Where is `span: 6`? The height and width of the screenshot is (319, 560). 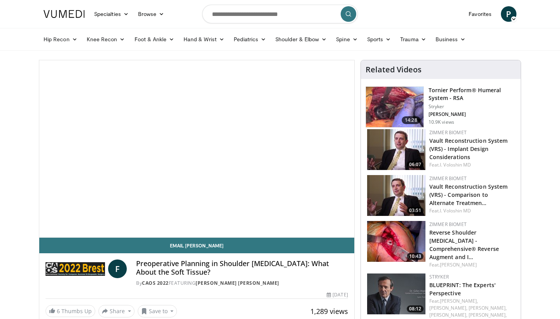
span: 6 is located at coordinates (58, 311).